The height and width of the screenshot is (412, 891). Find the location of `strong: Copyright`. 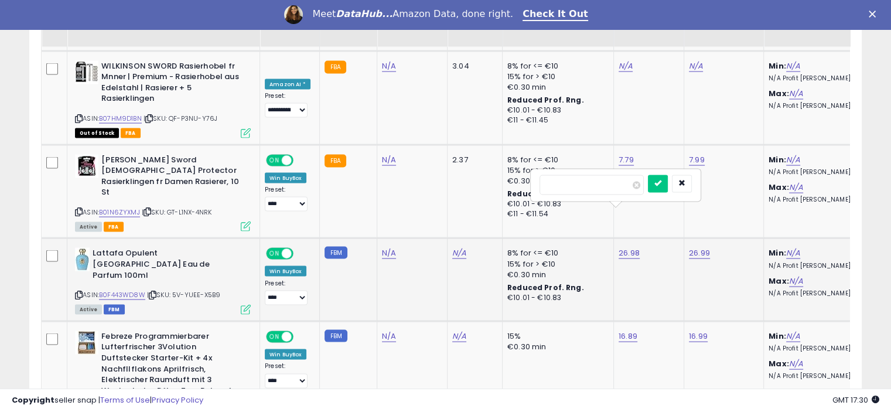

strong: Copyright is located at coordinates (33, 399).